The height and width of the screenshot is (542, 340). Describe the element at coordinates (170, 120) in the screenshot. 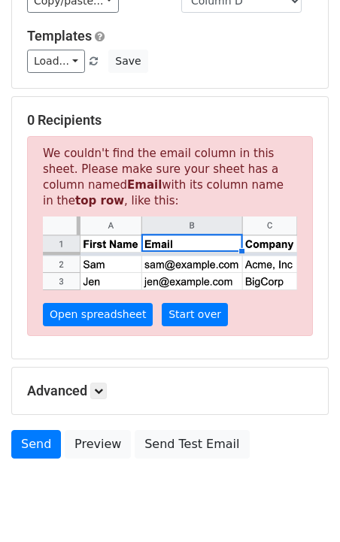

I see `h5: 0 Recipients` at that location.